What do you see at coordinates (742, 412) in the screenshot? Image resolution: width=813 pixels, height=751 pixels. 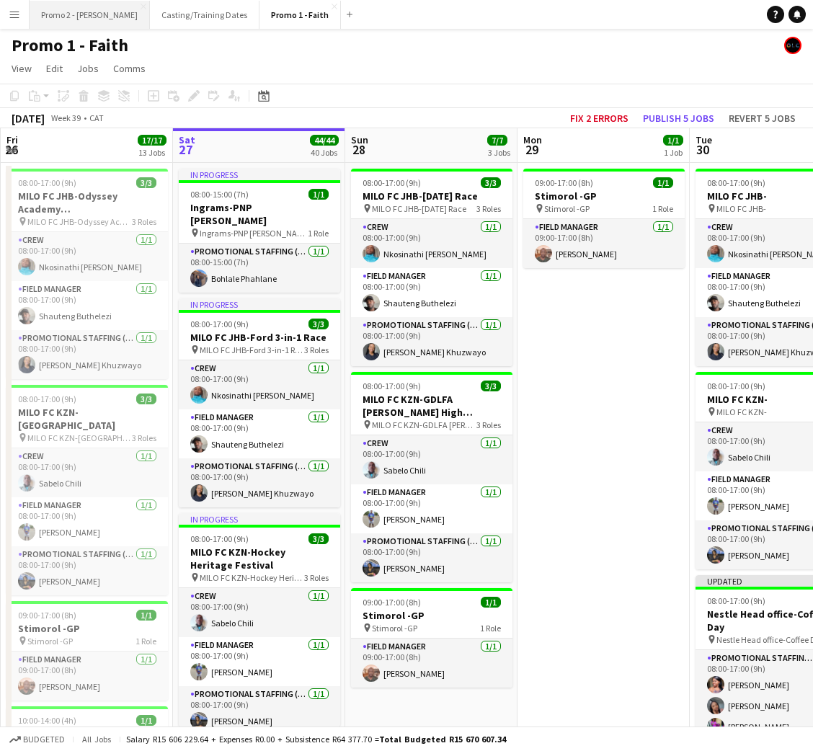 I see `span: MILO FC KZN-` at bounding box center [742, 412].